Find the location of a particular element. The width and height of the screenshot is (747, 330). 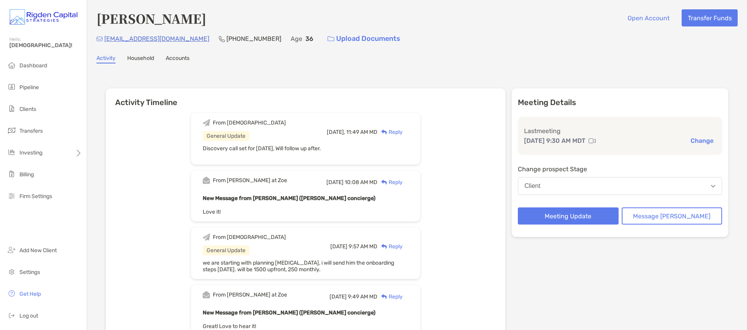

button: Open Account is located at coordinates (649, 18).